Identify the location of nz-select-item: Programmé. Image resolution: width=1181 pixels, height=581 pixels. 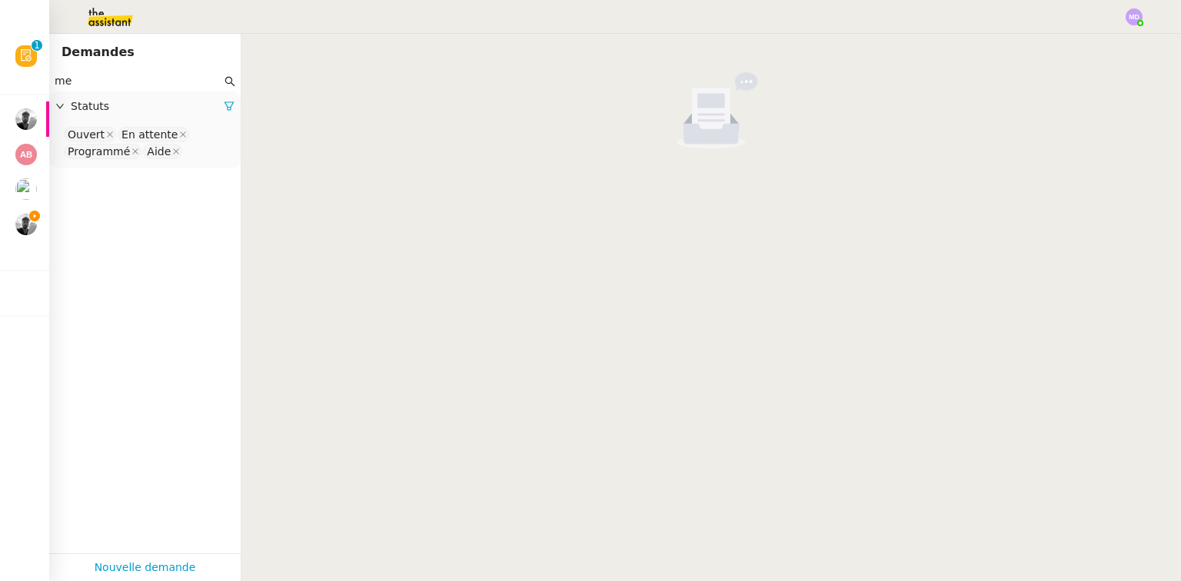
(102, 151).